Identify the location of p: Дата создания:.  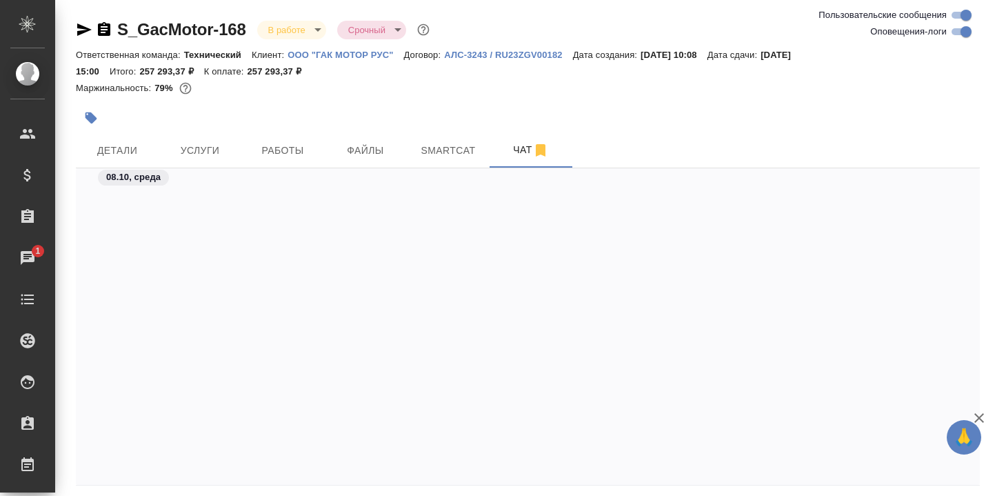
(607, 54).